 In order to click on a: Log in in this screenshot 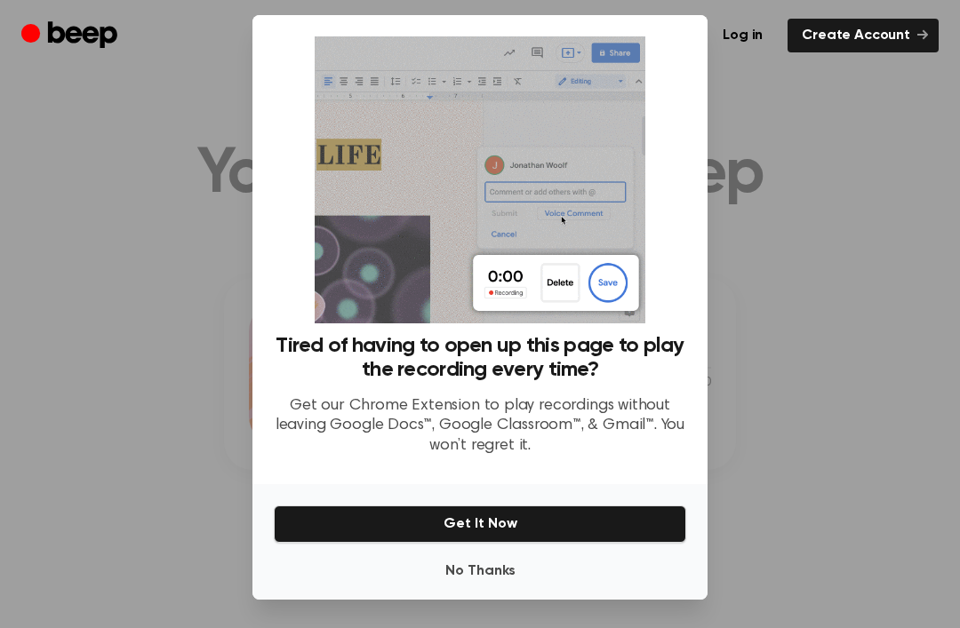, I will do `click(742, 36)`.